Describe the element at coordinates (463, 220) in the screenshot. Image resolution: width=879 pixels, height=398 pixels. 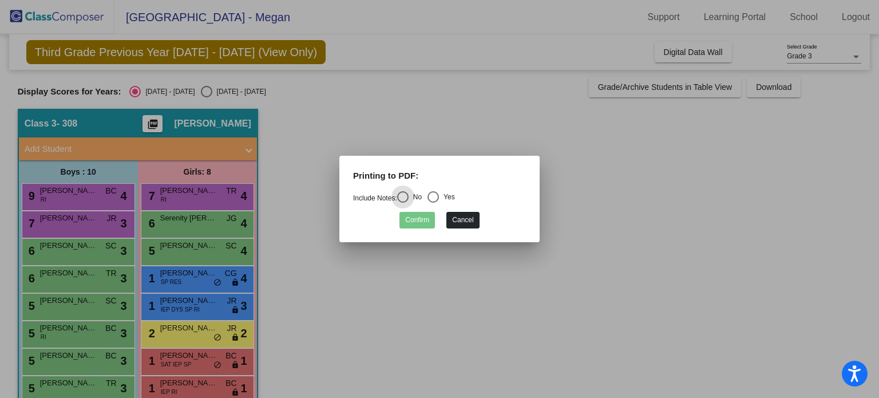
I see `button: Cancel` at that location.